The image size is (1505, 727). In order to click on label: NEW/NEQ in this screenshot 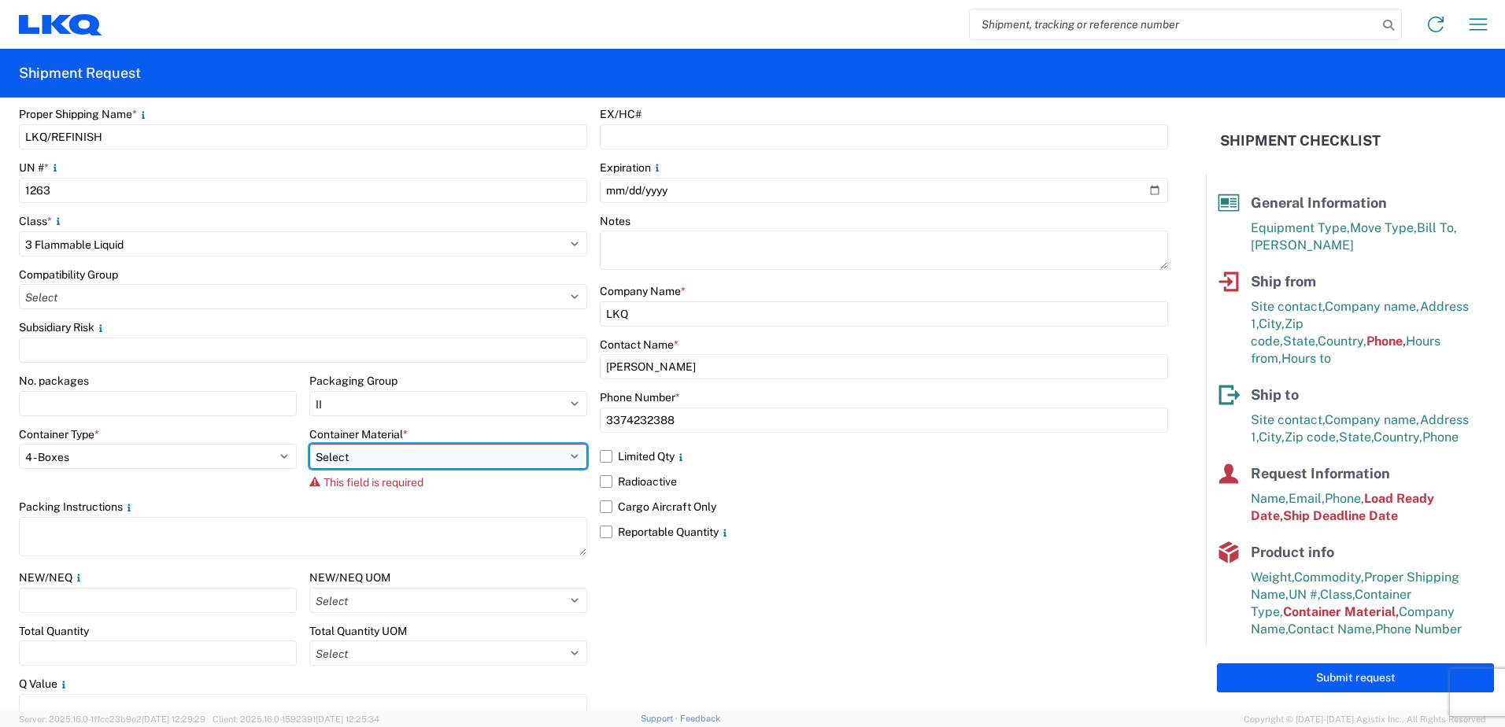, I will do `click(52, 578)`.